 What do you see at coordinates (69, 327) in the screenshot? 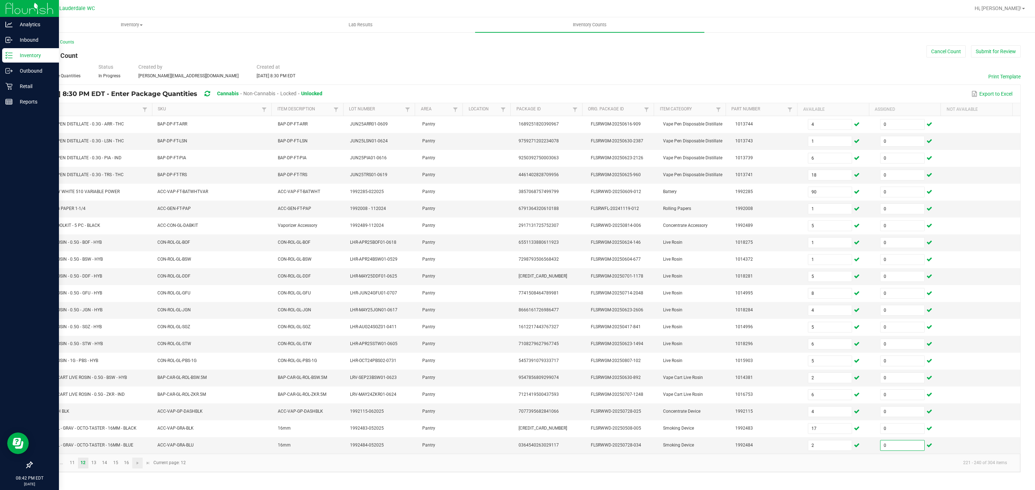
I see `span: GL - LIVE ROSIN - 0.5G - SGZ - HYB` at bounding box center [69, 327].